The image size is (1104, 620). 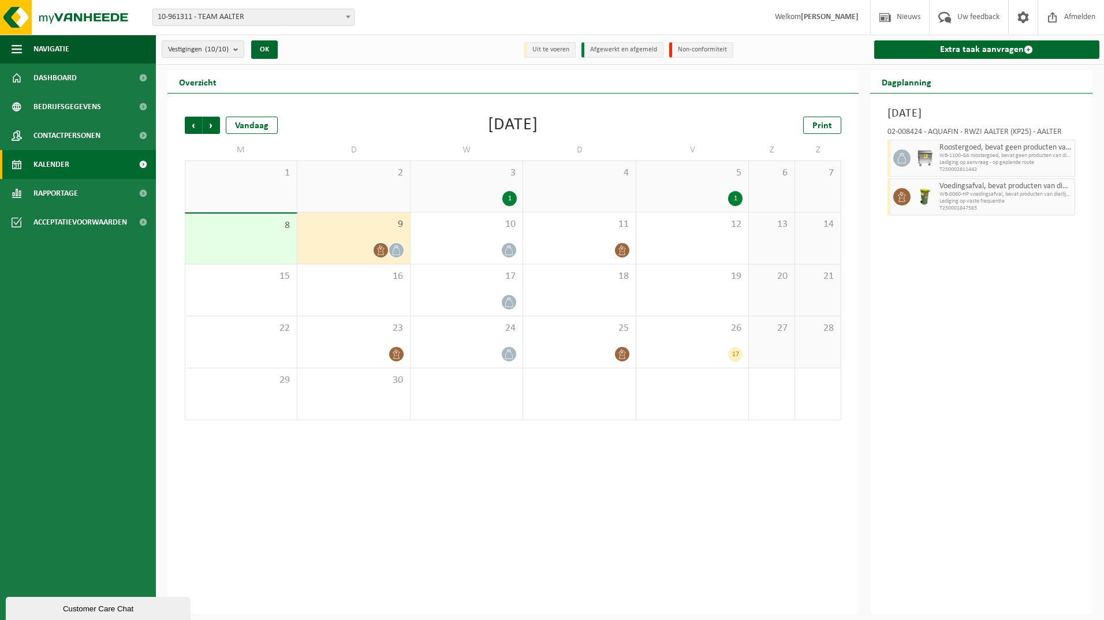 I want to click on span: 4, so click(x=579, y=173).